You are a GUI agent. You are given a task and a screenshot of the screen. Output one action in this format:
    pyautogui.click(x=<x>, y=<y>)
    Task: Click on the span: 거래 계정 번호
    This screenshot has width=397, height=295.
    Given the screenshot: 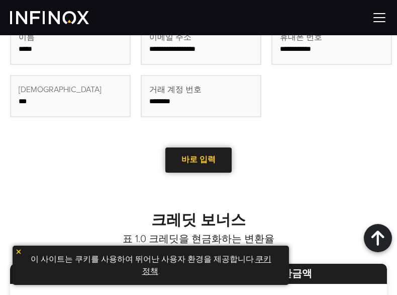 What is the action you would take?
    pyautogui.click(x=175, y=89)
    